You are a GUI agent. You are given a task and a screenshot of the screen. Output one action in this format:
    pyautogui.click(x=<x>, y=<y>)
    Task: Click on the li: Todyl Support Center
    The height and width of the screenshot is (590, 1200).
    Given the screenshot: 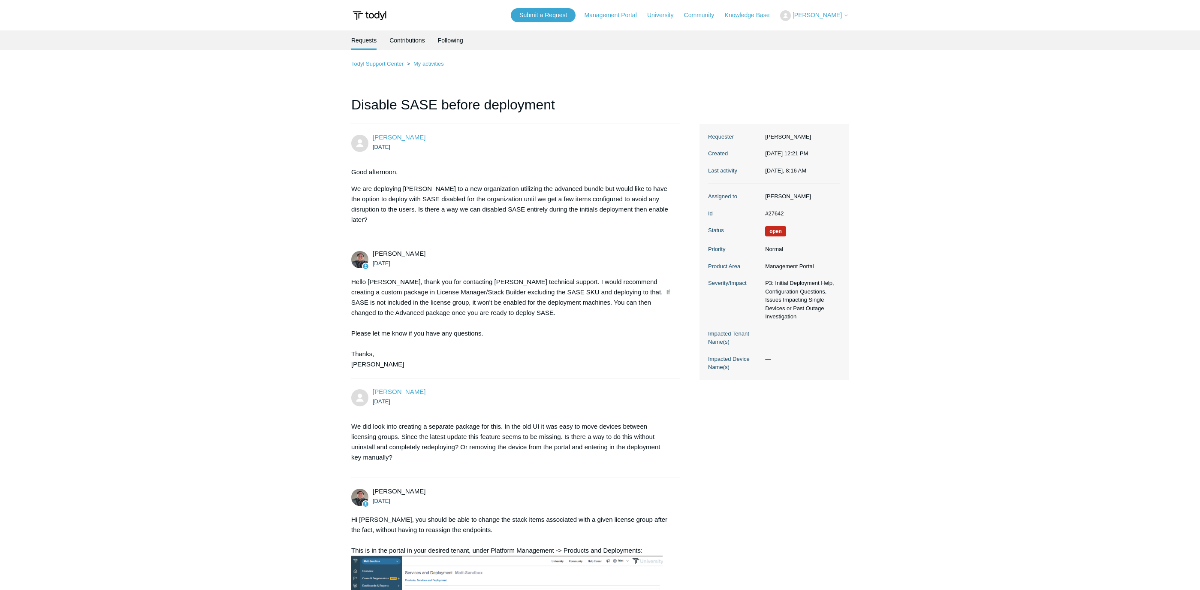 What is the action you would take?
    pyautogui.click(x=378, y=63)
    